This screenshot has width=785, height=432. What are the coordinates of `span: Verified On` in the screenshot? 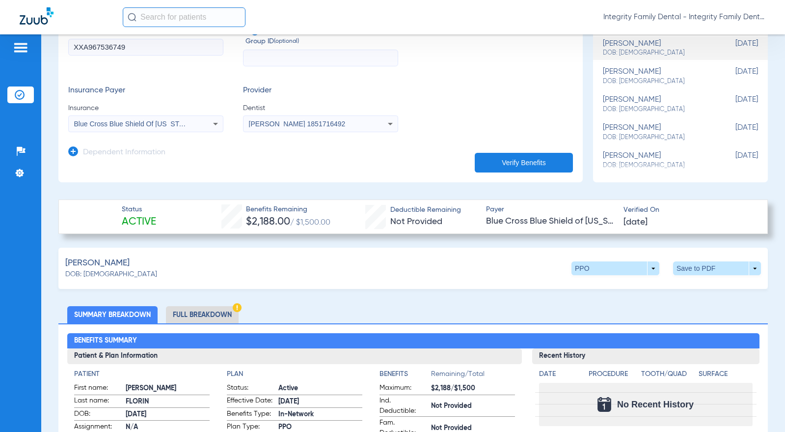 It's located at (688, 210).